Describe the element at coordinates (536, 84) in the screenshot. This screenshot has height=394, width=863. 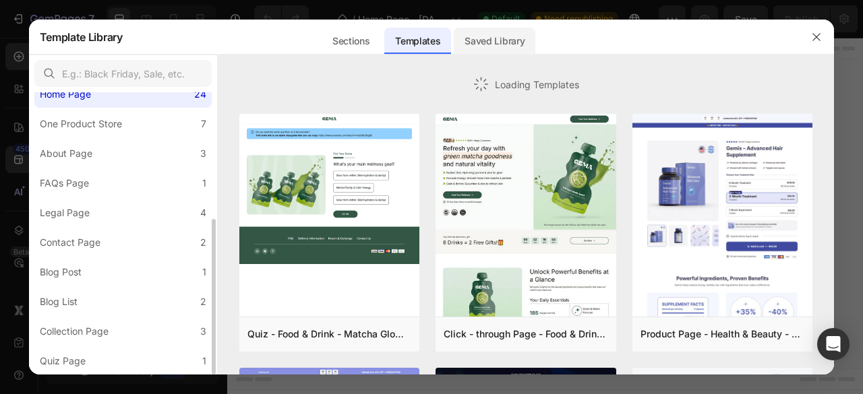
I see `span: Loading Templates` at that location.